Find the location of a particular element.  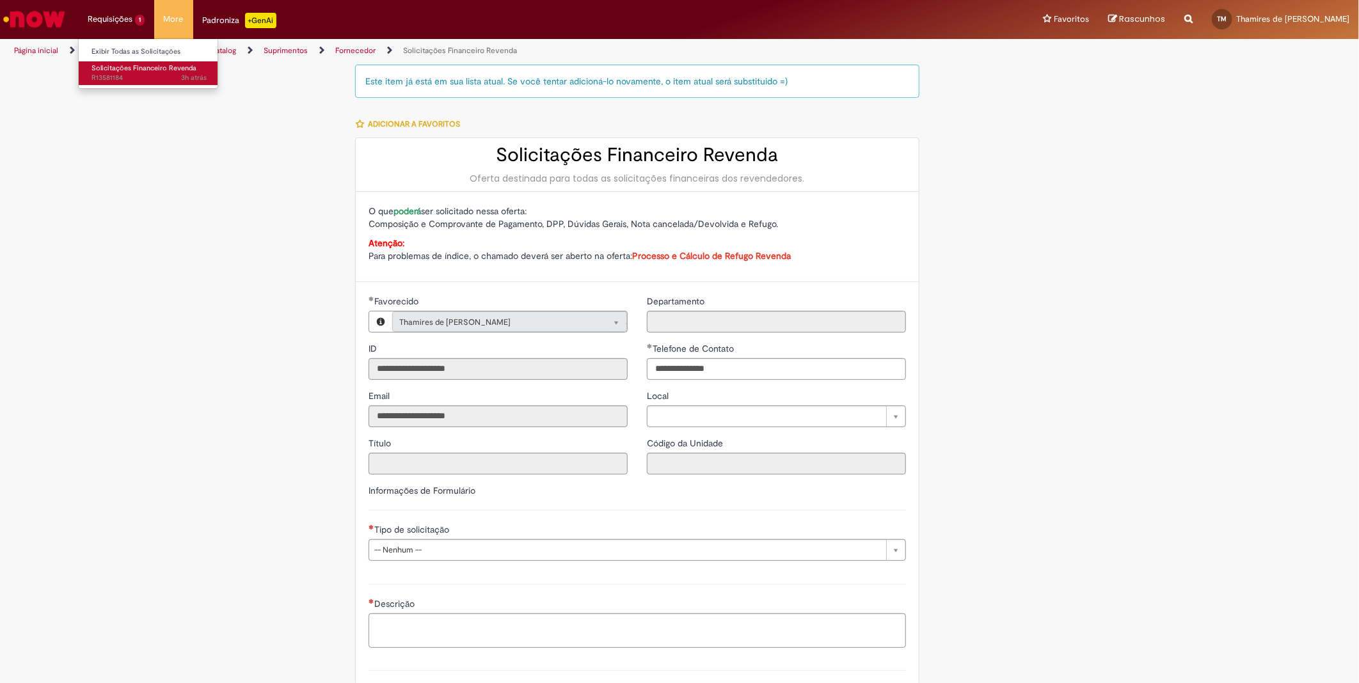

strong: Atenção: is located at coordinates (386, 243).